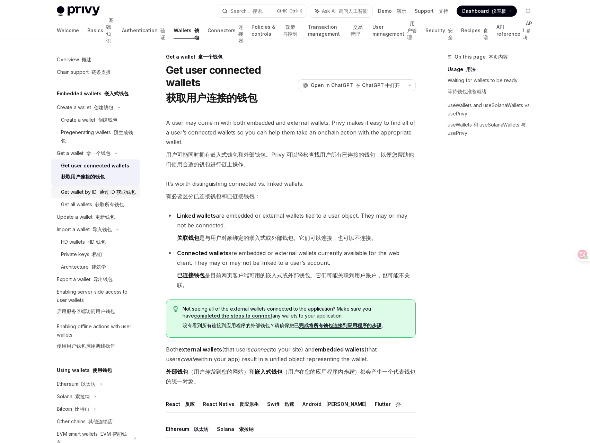 The image size is (590, 443). Describe the element at coordinates (96, 173) in the screenshot. I see `a: Get user connected wallets获取用户连接的钱包` at that location.